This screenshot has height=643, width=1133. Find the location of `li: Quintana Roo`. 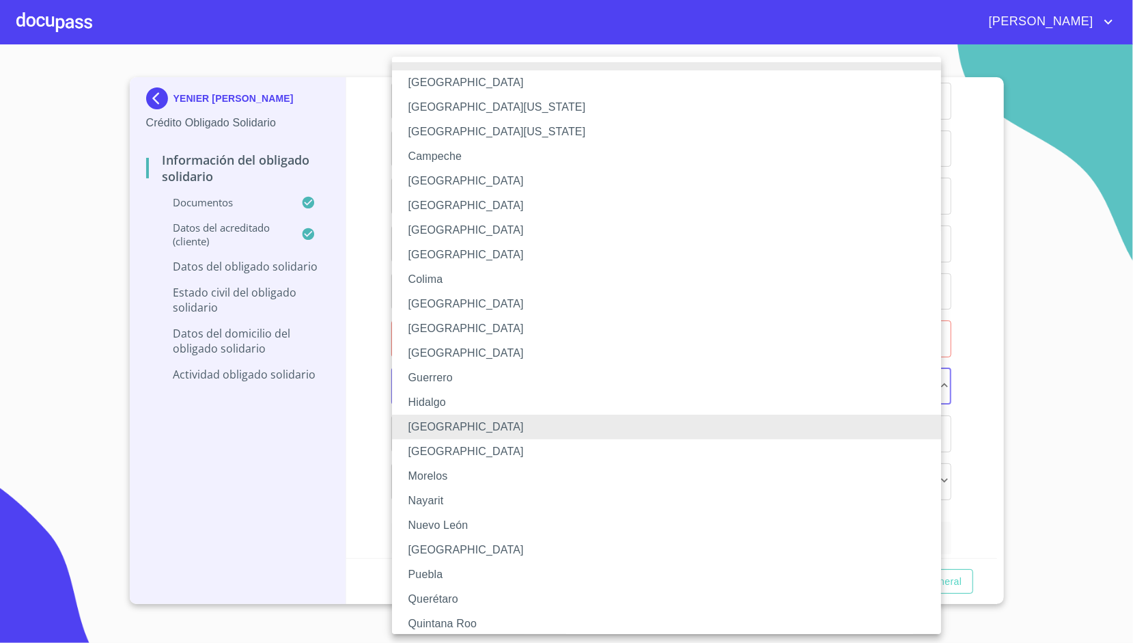

li: Quintana Roo is located at coordinates (671, 624).